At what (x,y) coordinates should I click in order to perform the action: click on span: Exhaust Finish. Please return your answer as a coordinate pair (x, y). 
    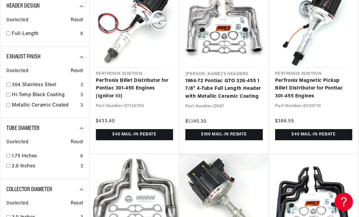
    Looking at the image, I should click on (23, 57).